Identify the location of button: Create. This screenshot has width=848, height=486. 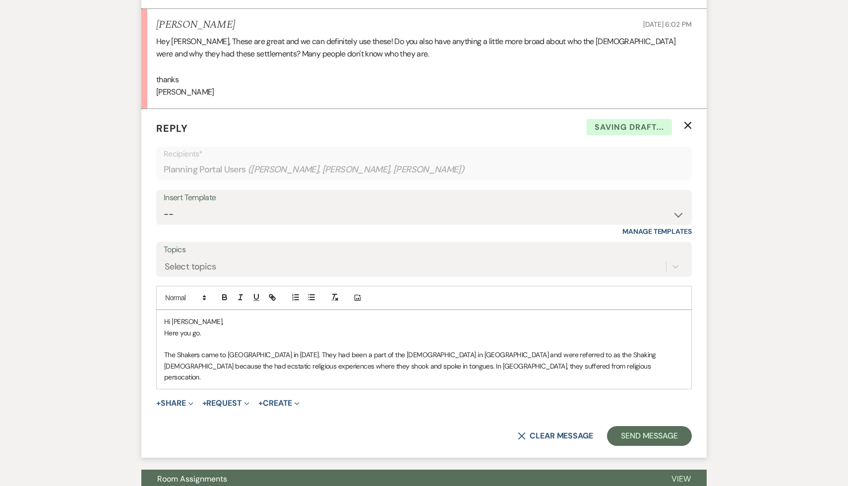
(279, 404).